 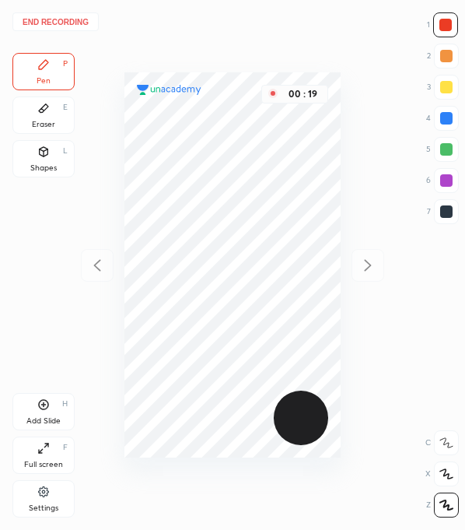 I want to click on div: Add Slide, so click(x=44, y=421).